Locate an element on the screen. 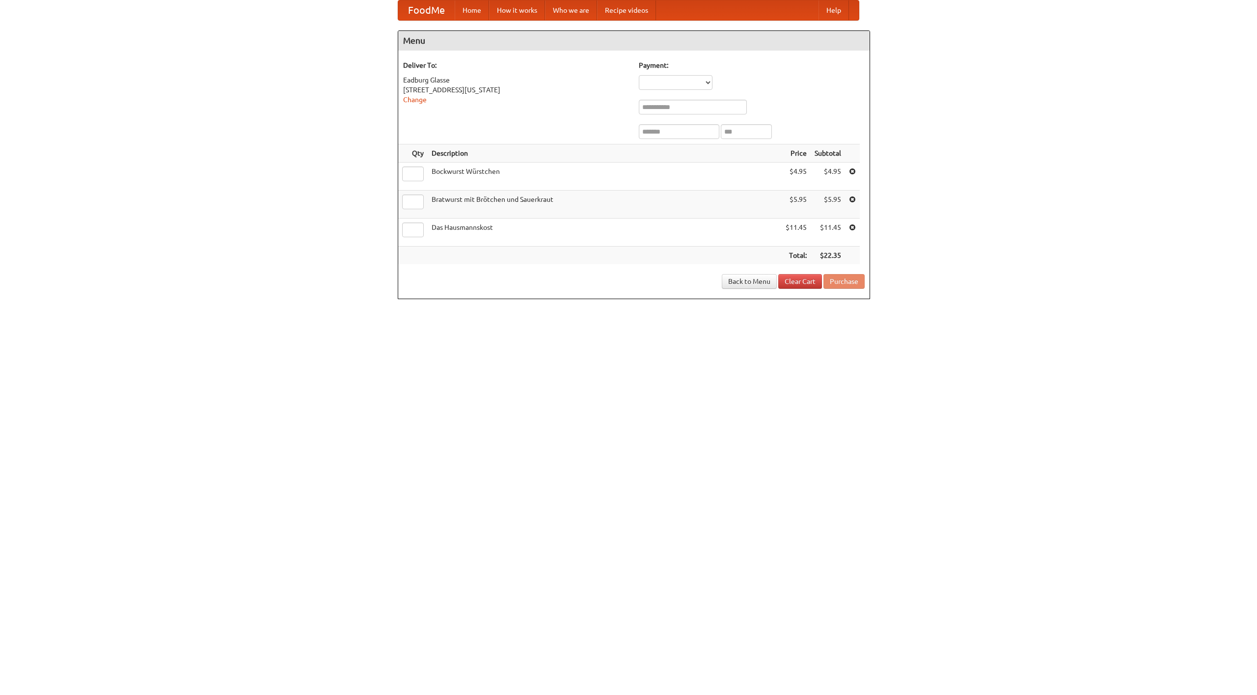  h5: Payment: is located at coordinates (752, 65).